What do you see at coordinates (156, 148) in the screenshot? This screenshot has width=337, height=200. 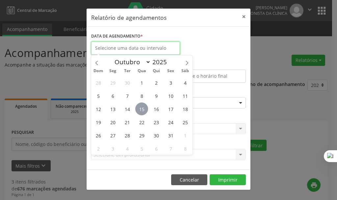 I see `span: Novembro 6, 2025` at bounding box center [156, 148].